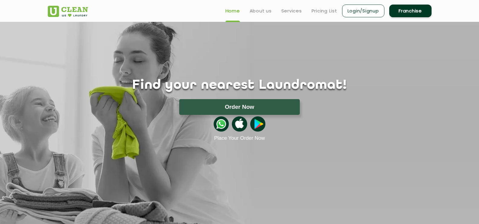 The image size is (479, 224). What do you see at coordinates (240, 85) in the screenshot?
I see `h1: Find your nearest Laundromat!` at bounding box center [240, 85].